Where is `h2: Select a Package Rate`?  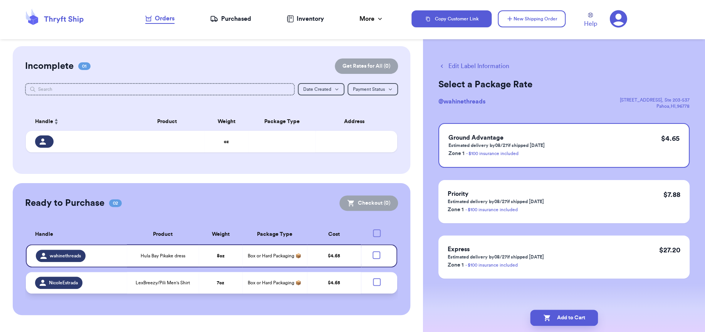
h2: Select a Package Rate is located at coordinates (564, 85).